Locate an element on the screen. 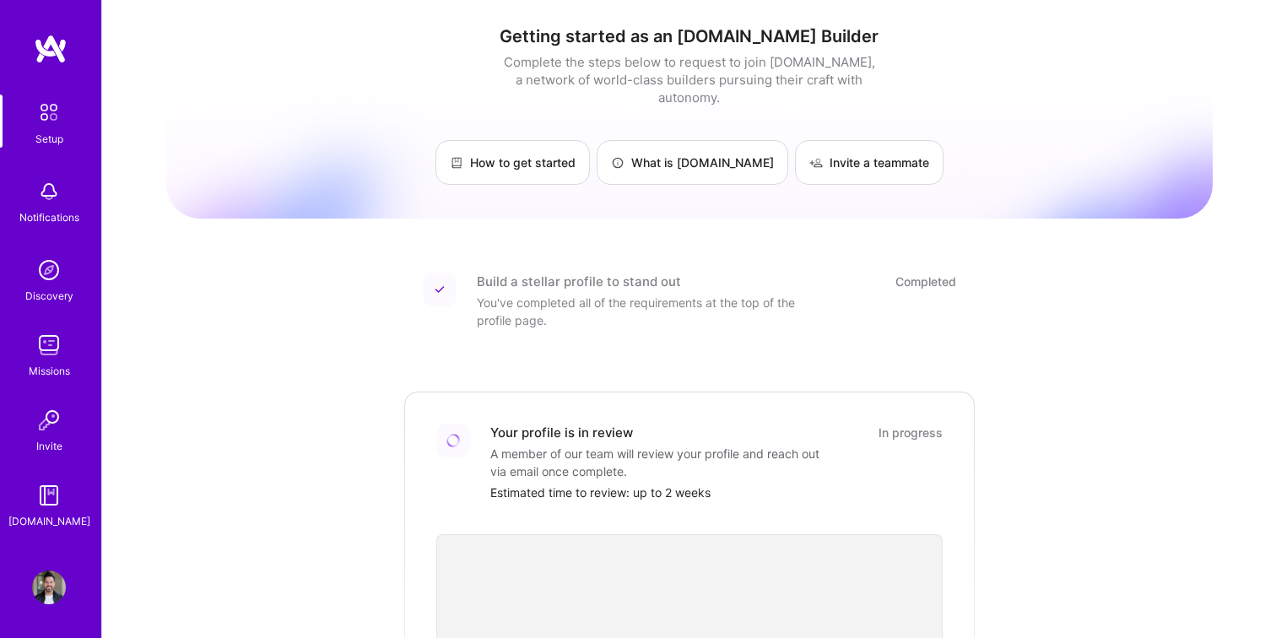 The width and height of the screenshot is (1276, 638). img: User Avatar is located at coordinates (49, 587).